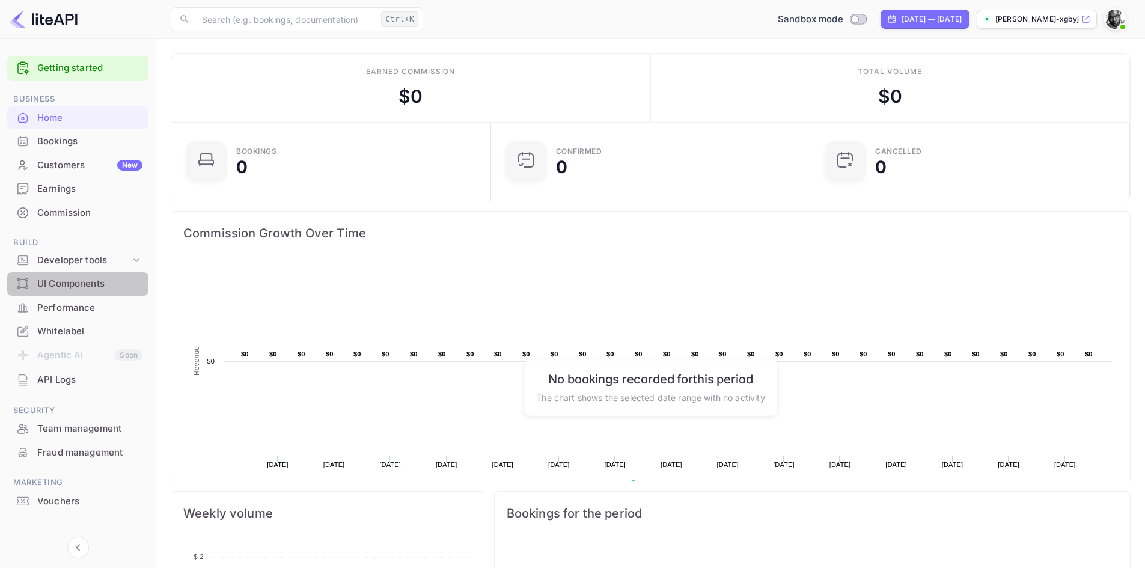 The image size is (1145, 568). I want to click on p: The chart shows the selected date range with no activity, so click(650, 397).